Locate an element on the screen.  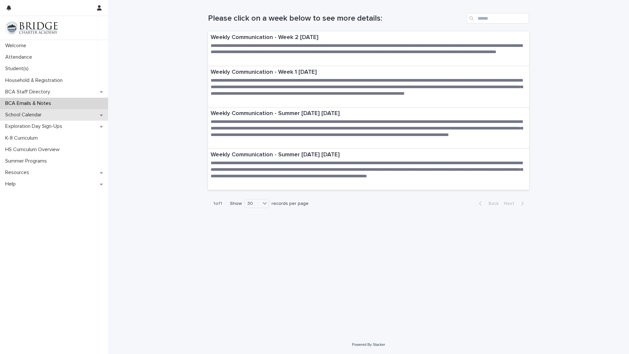
p: HS Curriculum Overview is located at coordinates (34, 149).